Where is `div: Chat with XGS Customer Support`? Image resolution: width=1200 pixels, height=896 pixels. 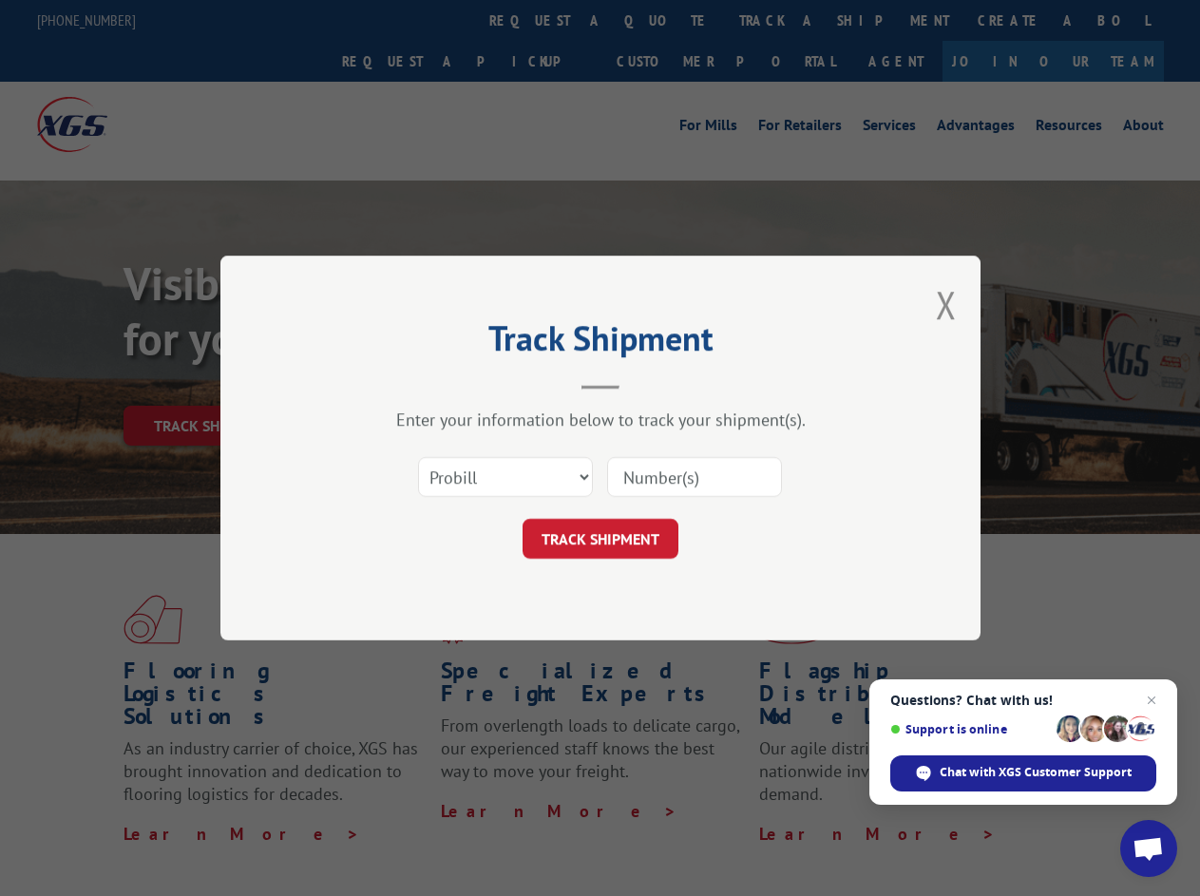
div: Chat with XGS Customer Support is located at coordinates (1023, 773).